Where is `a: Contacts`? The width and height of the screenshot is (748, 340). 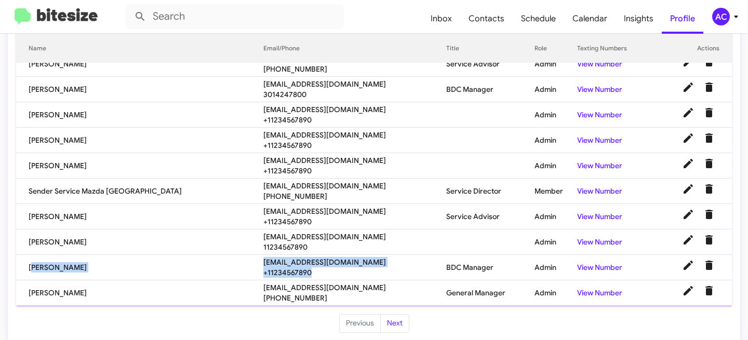 a: Contacts is located at coordinates (486, 19).